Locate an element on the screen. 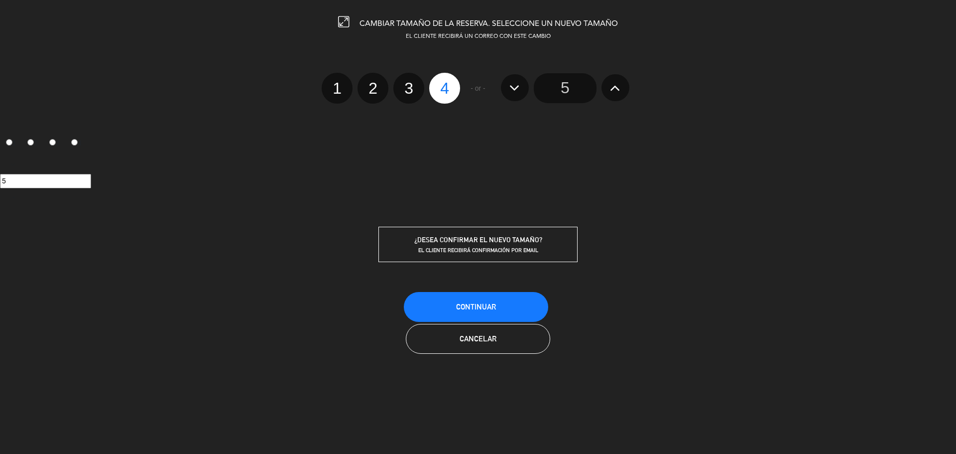 Image resolution: width=956 pixels, height=454 pixels. input: 2 is located at coordinates (30, 142).